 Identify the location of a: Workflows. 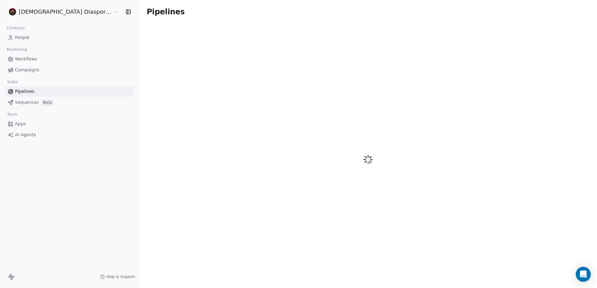
(69, 59).